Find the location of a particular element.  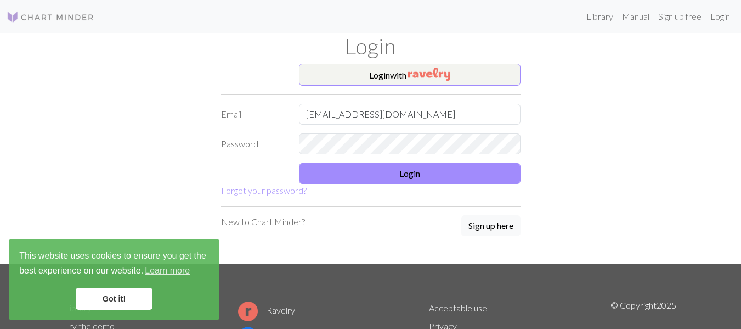

a: Sign up here is located at coordinates (491, 226).